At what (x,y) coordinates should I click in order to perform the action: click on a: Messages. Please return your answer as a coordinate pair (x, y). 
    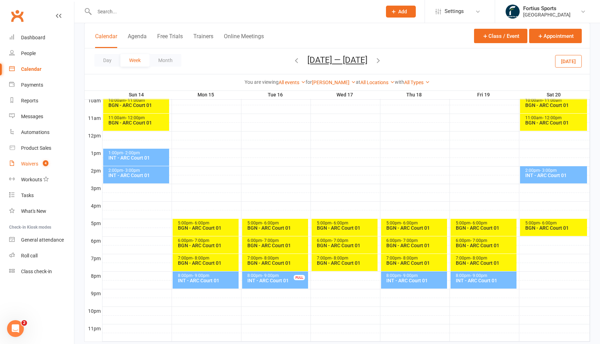
    Looking at the image, I should click on (41, 116).